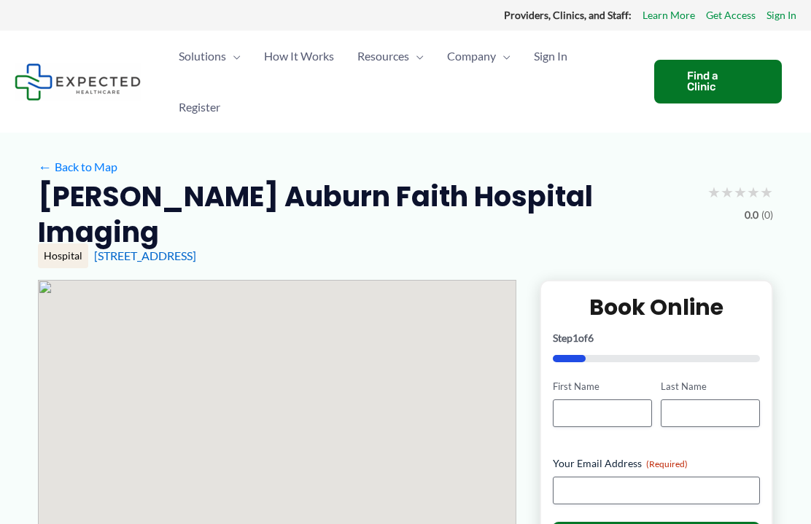 This screenshot has width=811, height=524. I want to click on span: Solutions, so click(202, 56).